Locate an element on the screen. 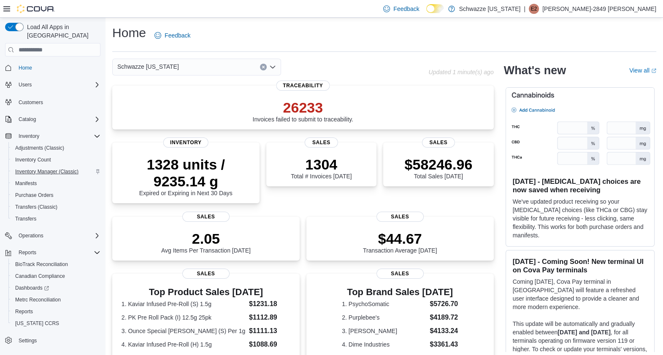 The width and height of the screenshot is (663, 355). button: BioTrack Reconciliation is located at coordinates (56, 265).